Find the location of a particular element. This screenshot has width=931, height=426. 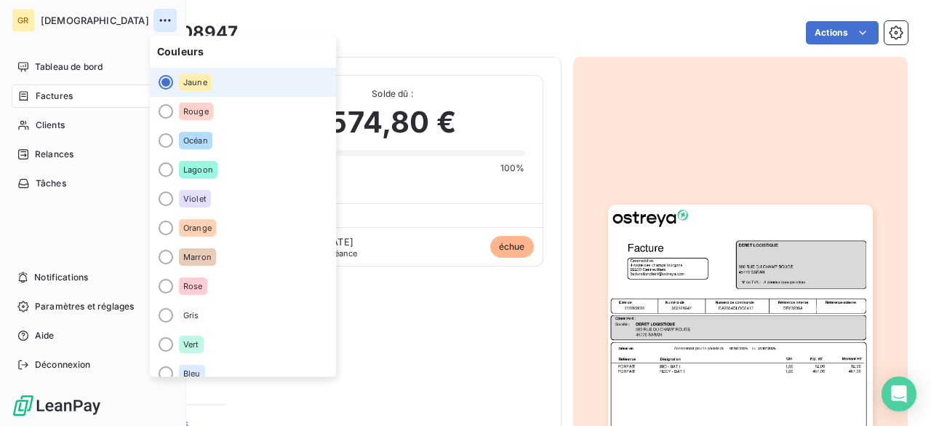

span: Paramètres et réglages is located at coordinates (84, 306).